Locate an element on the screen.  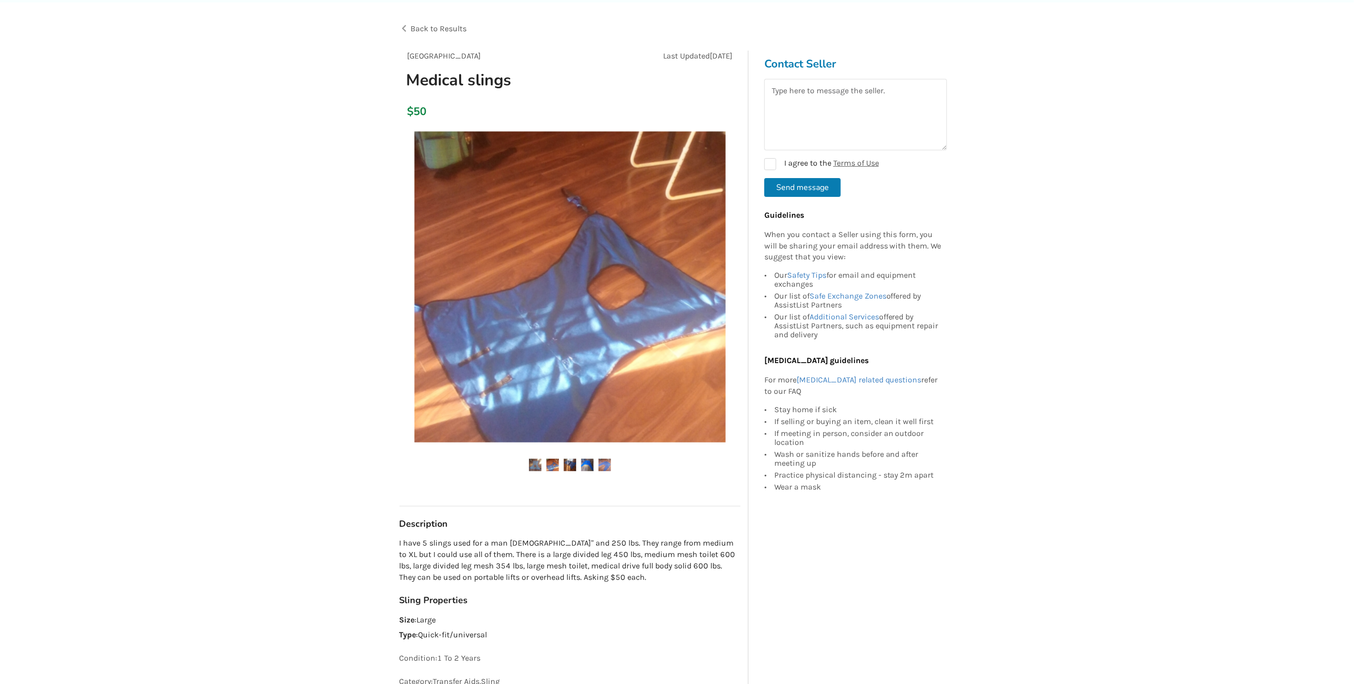
strong: Size is located at coordinates (407, 620).